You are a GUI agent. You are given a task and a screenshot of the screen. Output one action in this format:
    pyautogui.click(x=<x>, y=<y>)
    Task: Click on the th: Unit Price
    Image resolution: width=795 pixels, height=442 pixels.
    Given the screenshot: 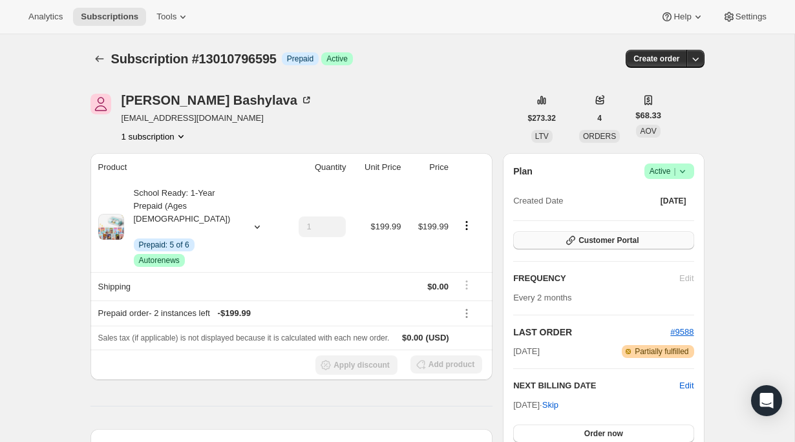 What is the action you would take?
    pyautogui.click(x=377, y=167)
    